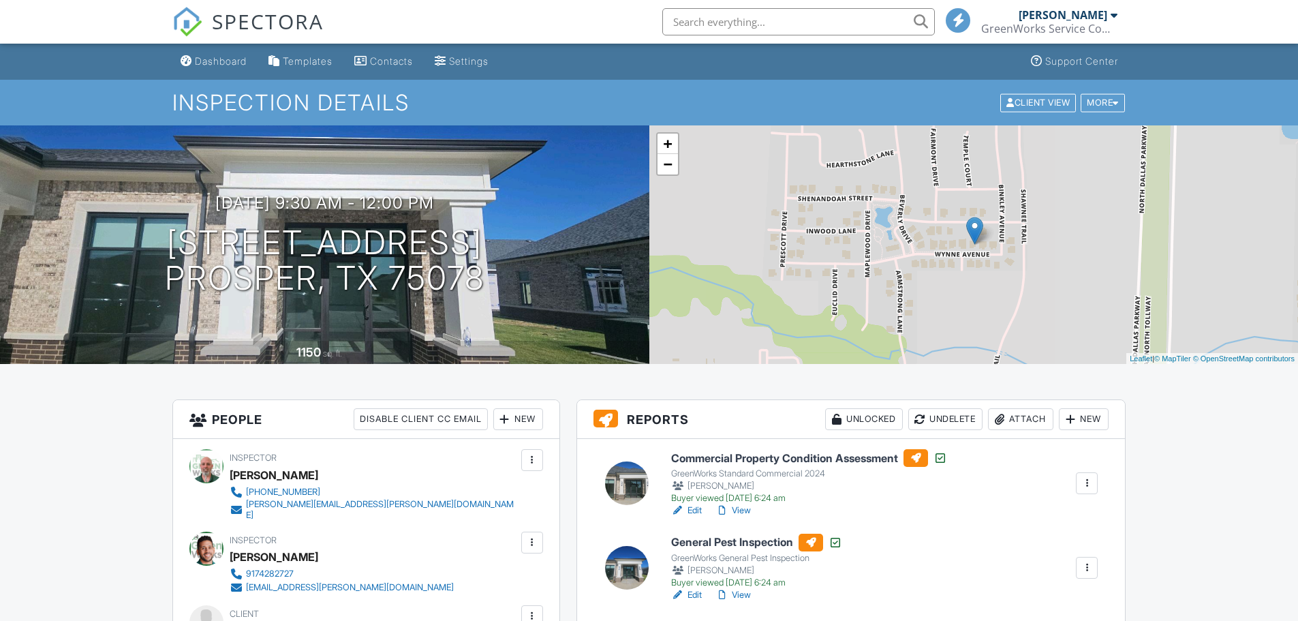 Image resolution: width=1298 pixels, height=621 pixels. Describe the element at coordinates (1103, 102) in the screenshot. I see `div: More` at that location.